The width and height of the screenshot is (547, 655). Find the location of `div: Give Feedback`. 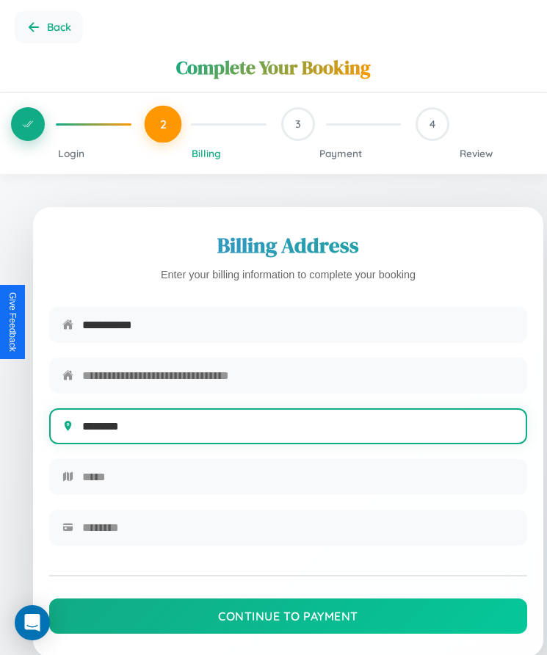

div: Give Feedback is located at coordinates (12, 321).